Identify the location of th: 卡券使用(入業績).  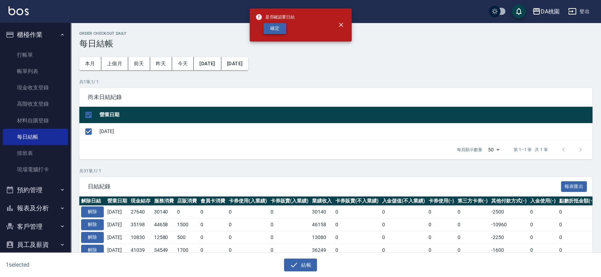
(248, 201).